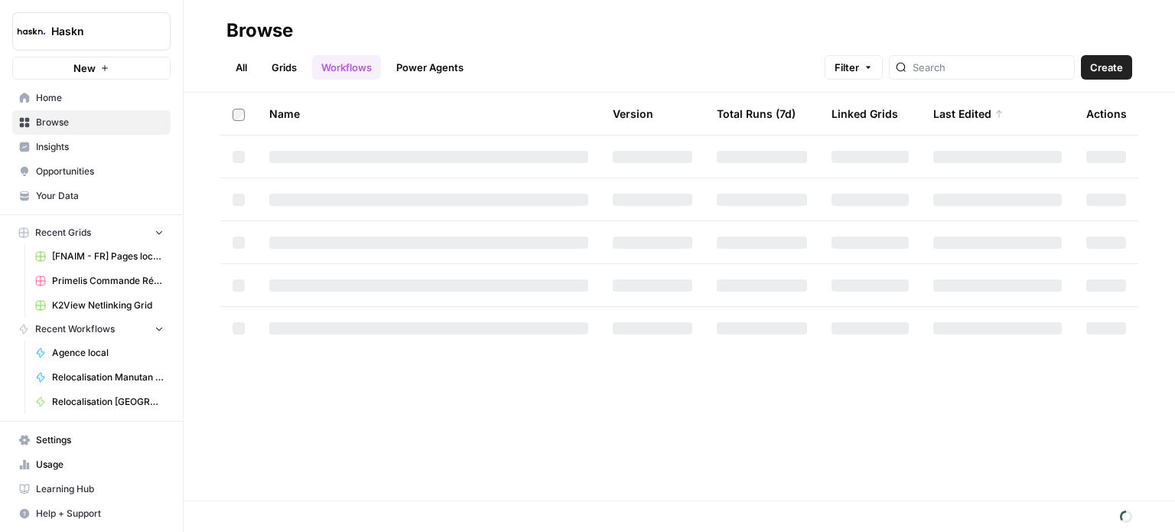  What do you see at coordinates (108, 281) in the screenshot?
I see `span: Primelis Commande Rédaction Netlinking (2).csv` at bounding box center [108, 281].